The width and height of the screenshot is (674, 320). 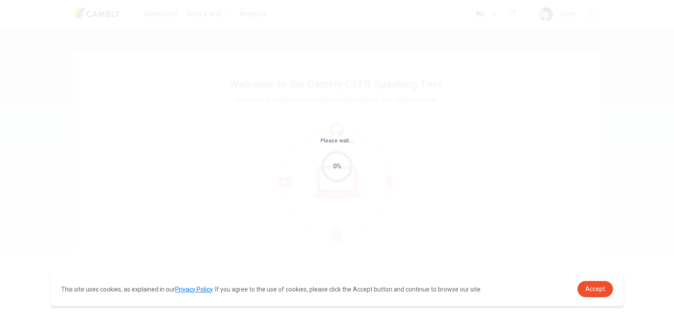 What do you see at coordinates (337, 141) in the screenshot?
I see `span: Please wait...` at bounding box center [337, 141].